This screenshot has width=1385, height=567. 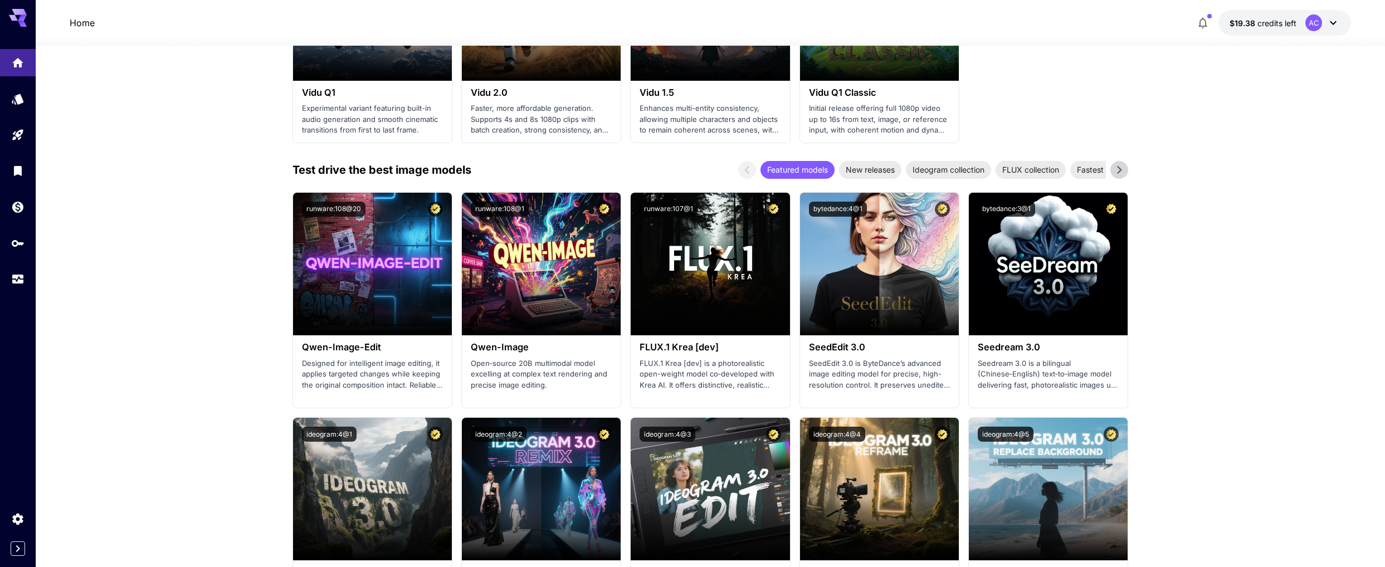 I want to click on div: $19.38035, so click(x=1263, y=23).